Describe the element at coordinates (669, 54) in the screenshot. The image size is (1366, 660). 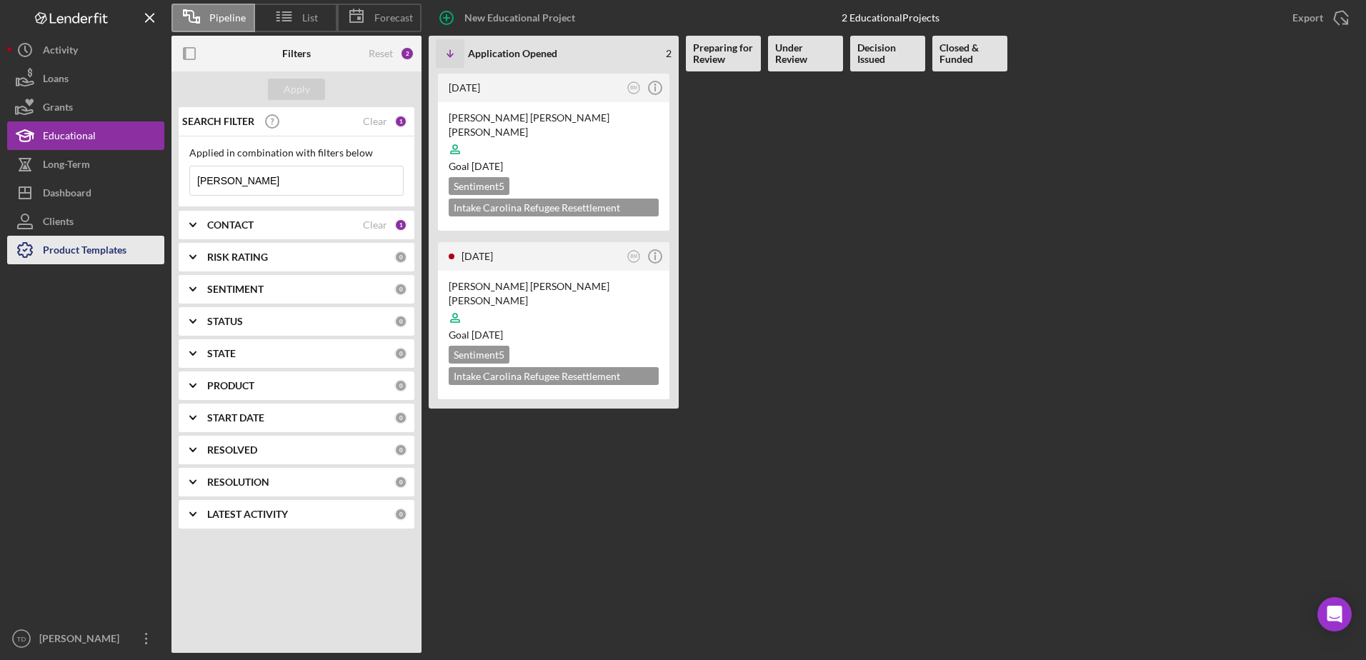
I see `span: 2` at that location.